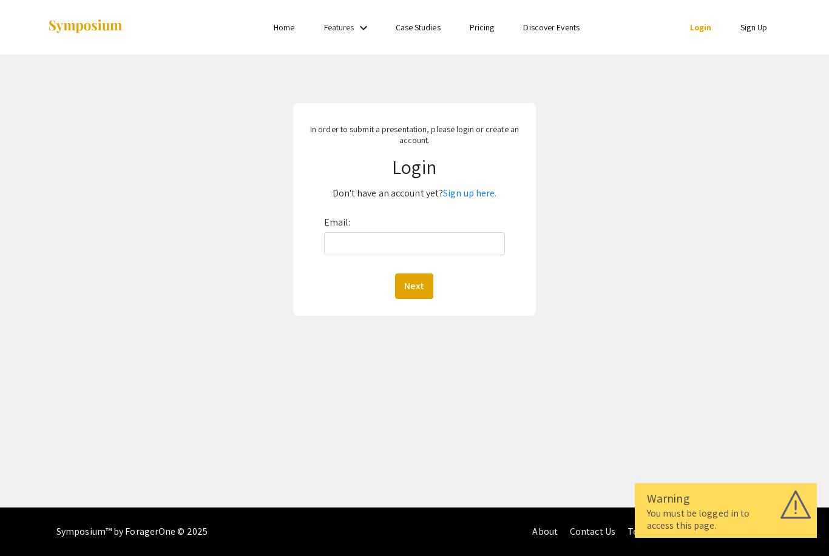 The width and height of the screenshot is (829, 556). What do you see at coordinates (132, 532) in the screenshot?
I see `div: Symposium™ by ForagerOne © 2025` at bounding box center [132, 532].